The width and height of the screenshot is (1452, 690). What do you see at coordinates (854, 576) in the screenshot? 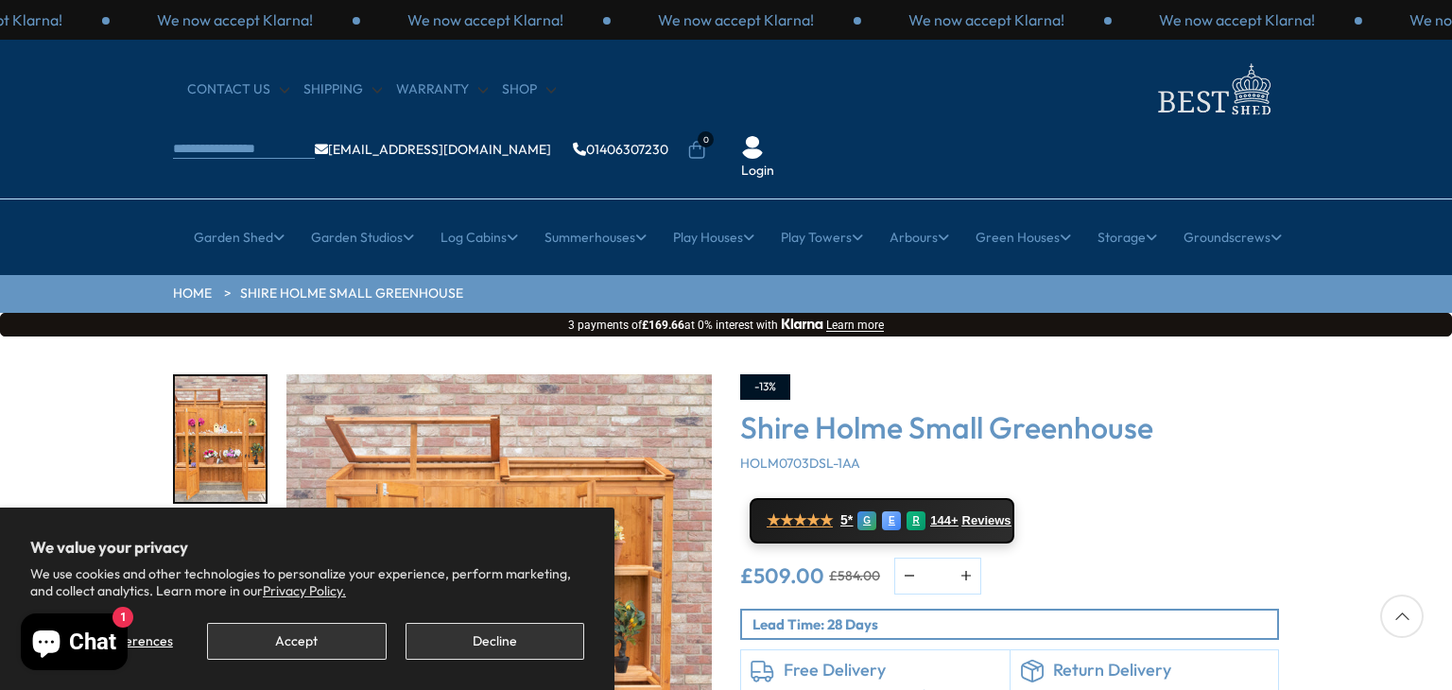
I see `del: £584.00` at bounding box center [854, 576].